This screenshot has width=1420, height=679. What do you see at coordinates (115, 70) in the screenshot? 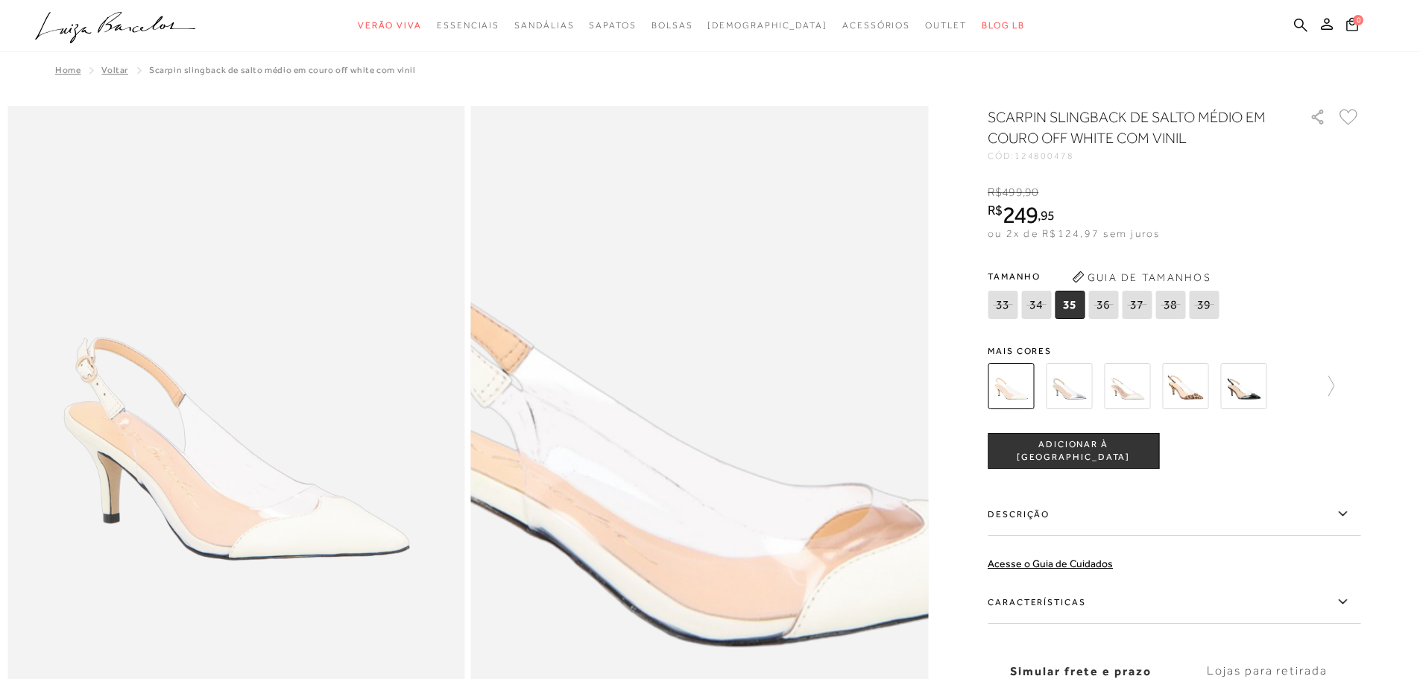
I see `span: Voltar` at bounding box center [115, 70].